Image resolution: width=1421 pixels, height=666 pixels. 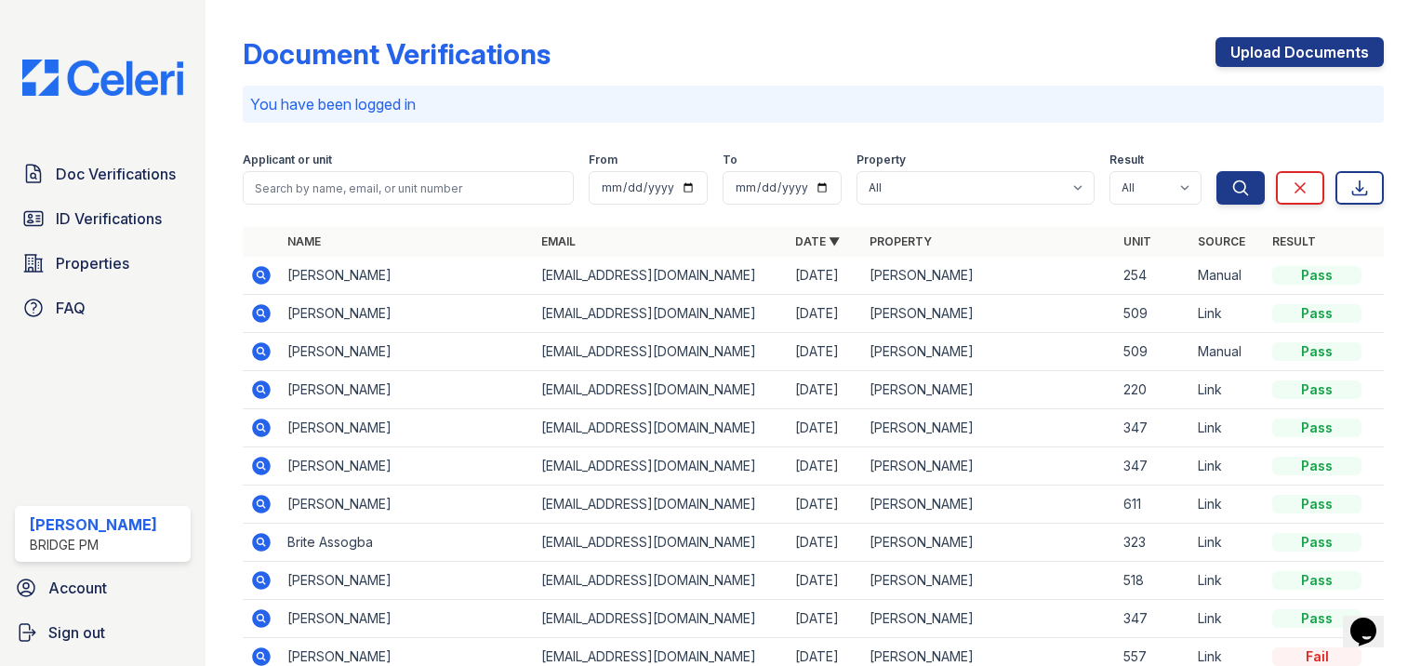 I want to click on td: 518, so click(x=1154, y=580).